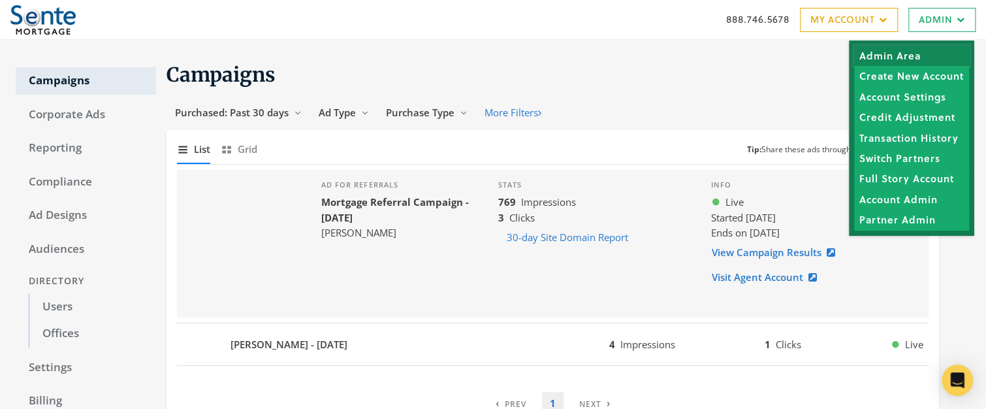 Image resolution: width=986 pixels, height=409 pixels. Describe the element at coordinates (912, 137) in the screenshot. I see `a: Transaction History` at that location.